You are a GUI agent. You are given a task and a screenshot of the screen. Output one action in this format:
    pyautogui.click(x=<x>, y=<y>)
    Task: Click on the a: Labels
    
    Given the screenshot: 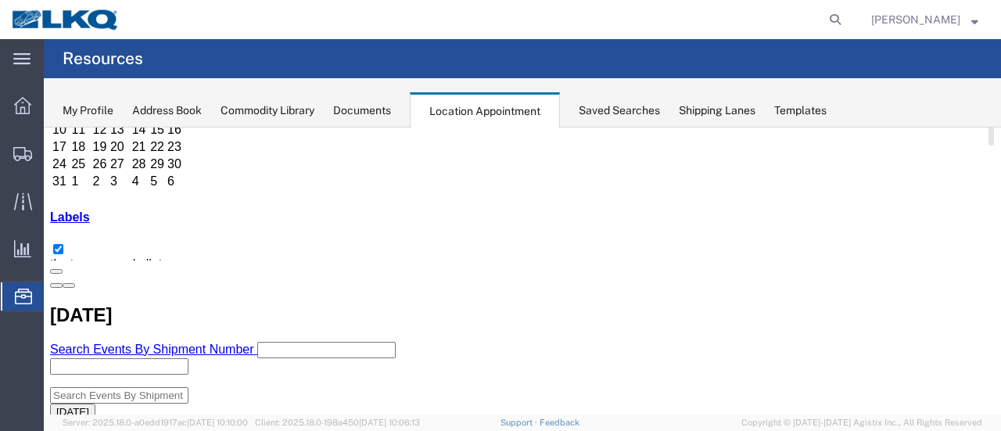 What is the action you would take?
    pyautogui.click(x=26, y=89)
    